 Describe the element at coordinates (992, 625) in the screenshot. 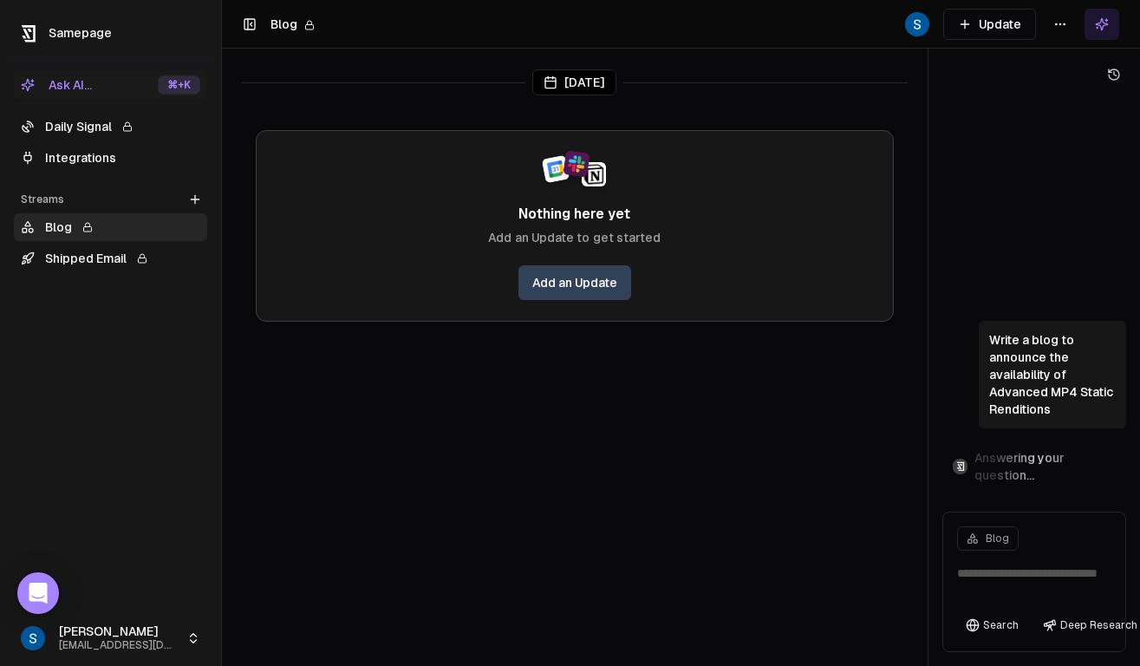

I see `button: Search` at that location.